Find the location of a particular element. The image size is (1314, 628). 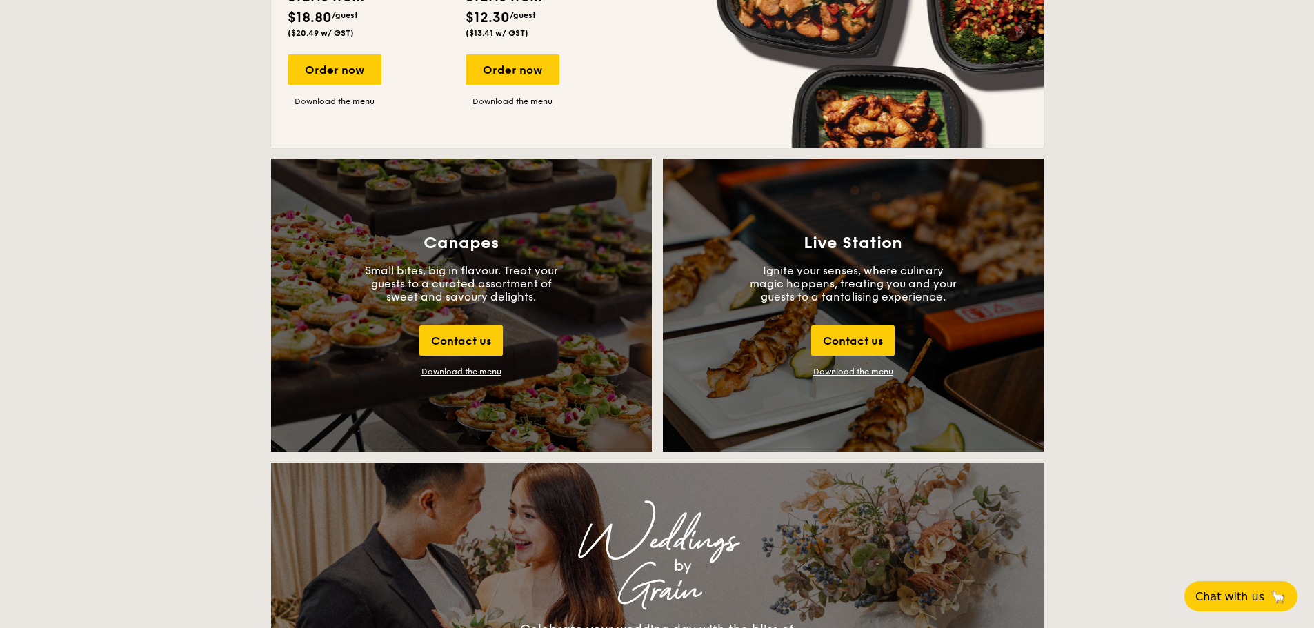

p: Small bites, big in flavour. Treat your guests to a curated assortment of sweet and savoury delig... is located at coordinates (461, 283).